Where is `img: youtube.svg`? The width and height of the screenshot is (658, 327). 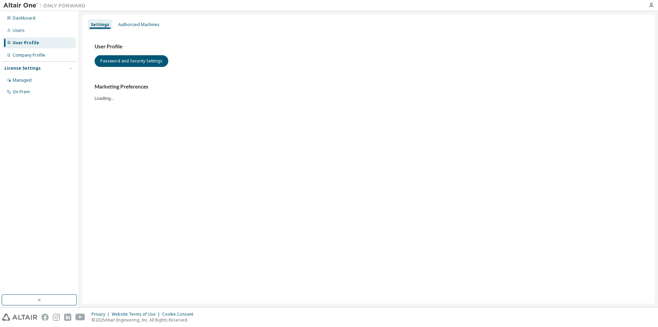 img: youtube.svg is located at coordinates (80, 317).